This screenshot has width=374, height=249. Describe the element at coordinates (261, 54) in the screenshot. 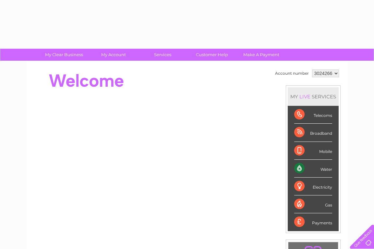

I see `a: Make A Payment` at that location.